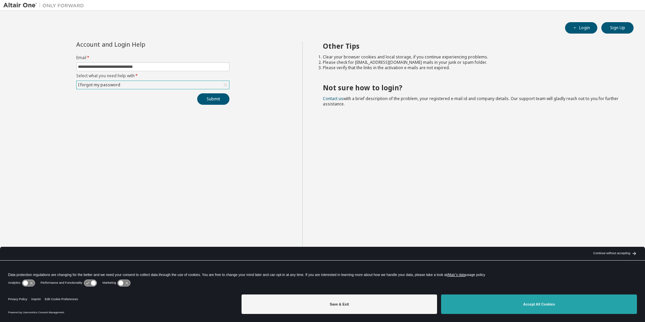 The width and height of the screenshot is (645, 322). What do you see at coordinates (471, 101) in the screenshot?
I see `span: with a brief description of the problem, your registered e-mail id and company details. Our suppo...` at bounding box center [471, 101].